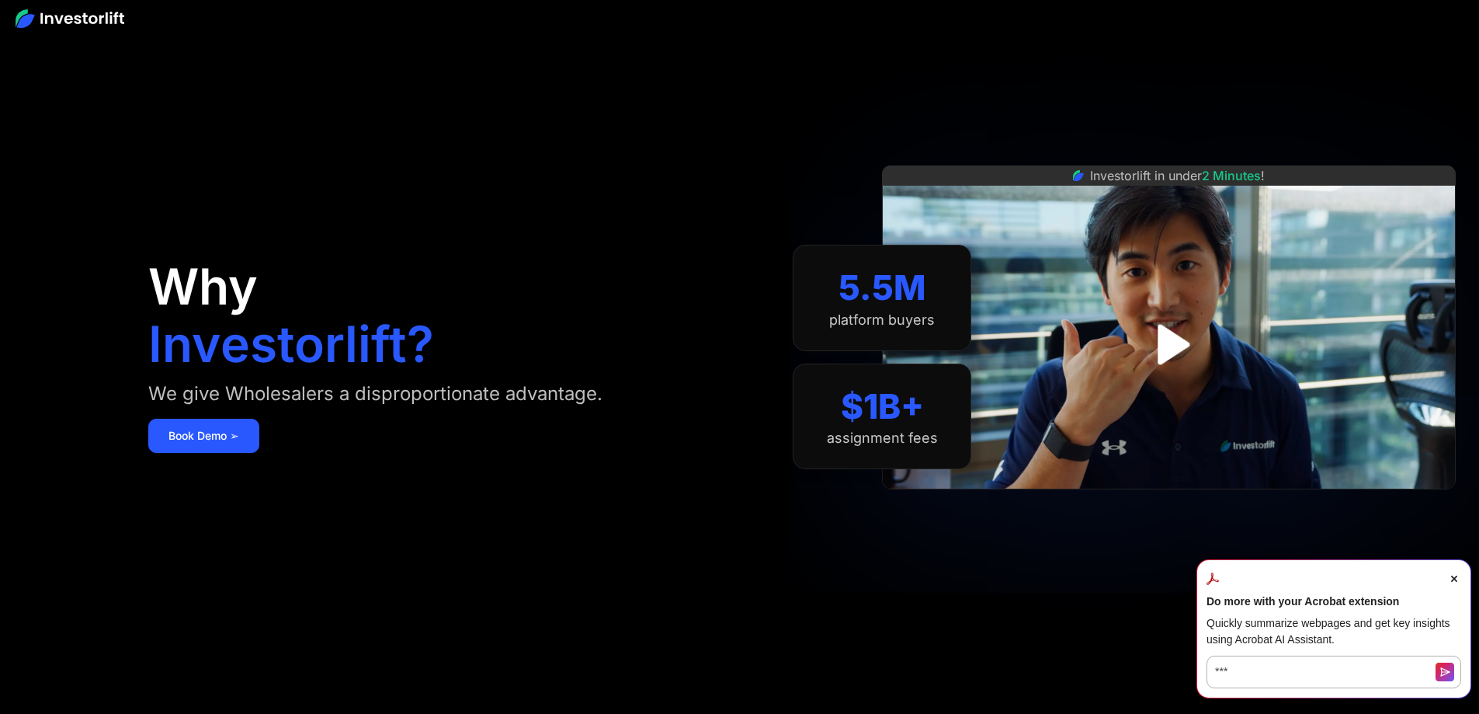 The image size is (1479, 714). Describe the element at coordinates (1232, 176) in the screenshot. I see `span: 2 Minutes` at that location.